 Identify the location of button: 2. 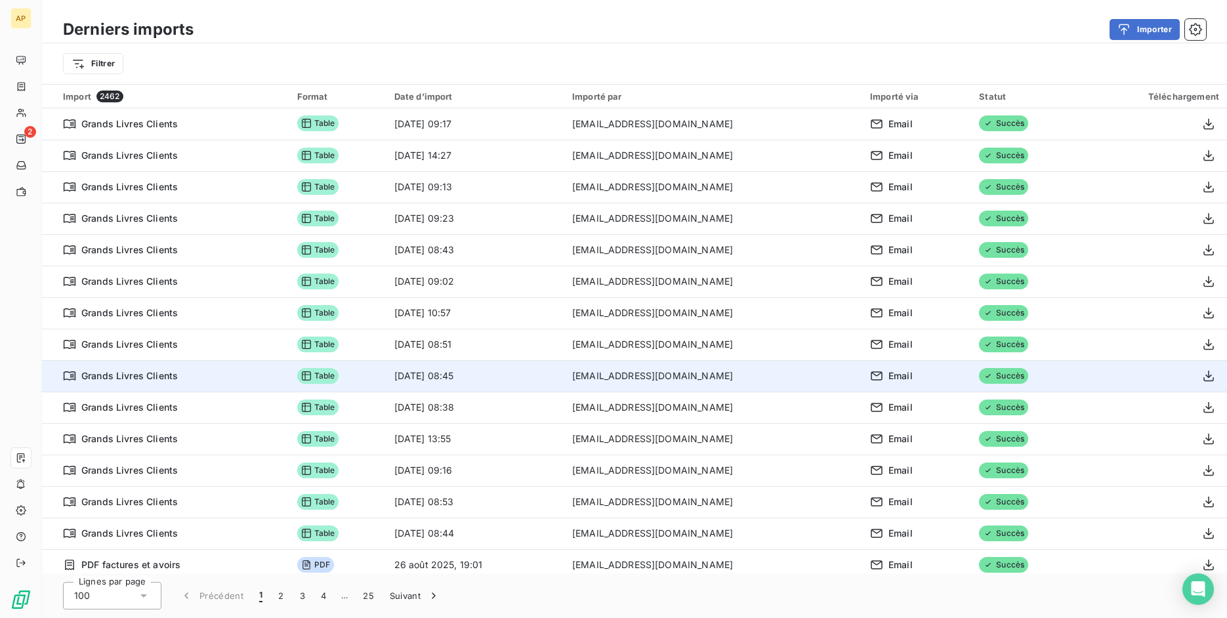
(281, 596).